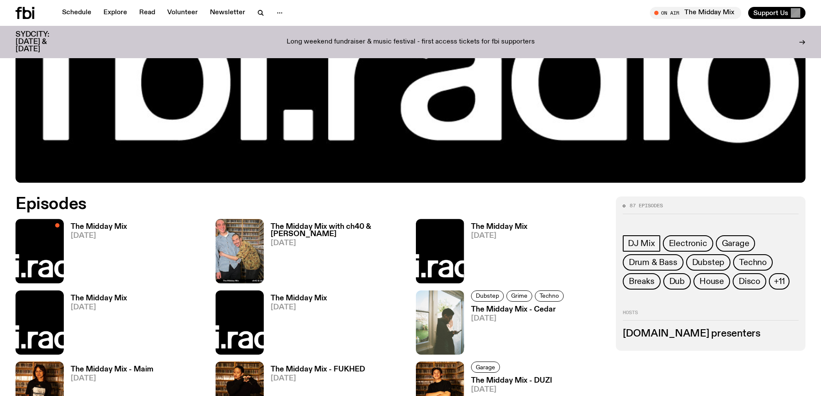  What do you see at coordinates (770, 13) in the screenshot?
I see `span: Support Us` at bounding box center [770, 13].